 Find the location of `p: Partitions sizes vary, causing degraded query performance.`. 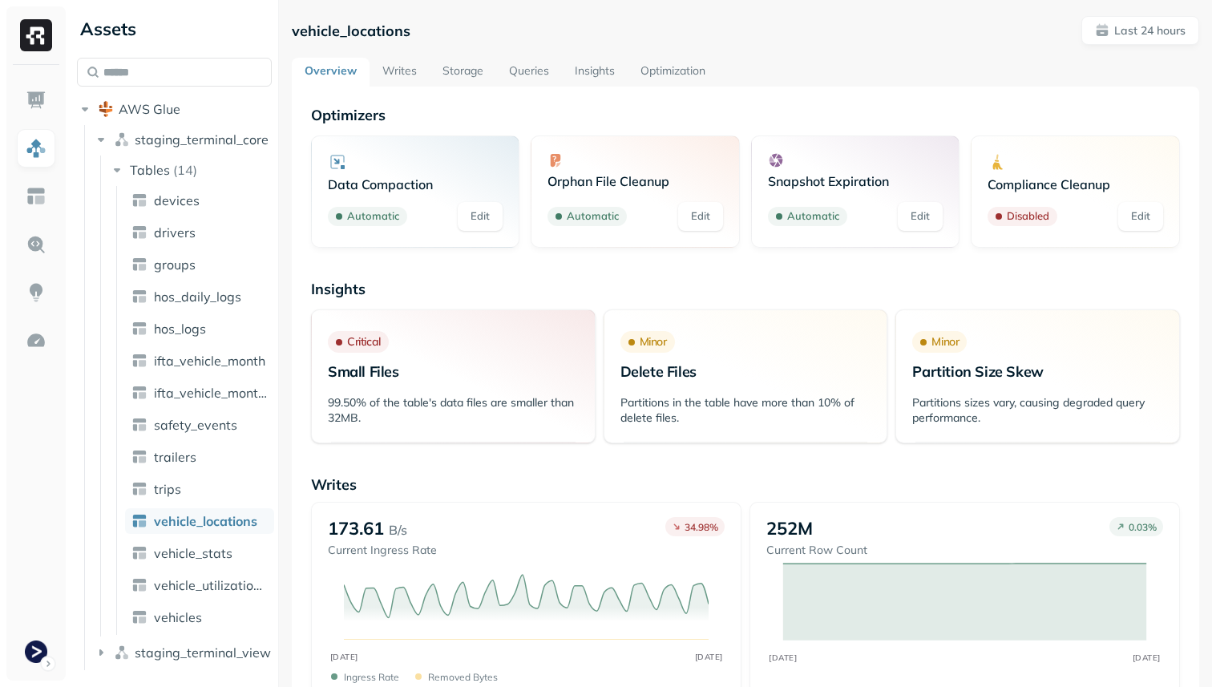

p: Partitions sizes vary, causing degraded query performance. is located at coordinates (1038, 411).